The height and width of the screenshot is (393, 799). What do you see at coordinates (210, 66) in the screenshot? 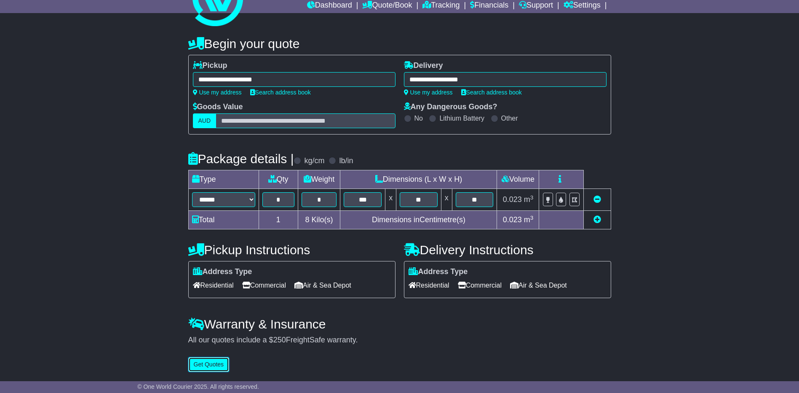
I see `label: Pickup` at bounding box center [210, 66].